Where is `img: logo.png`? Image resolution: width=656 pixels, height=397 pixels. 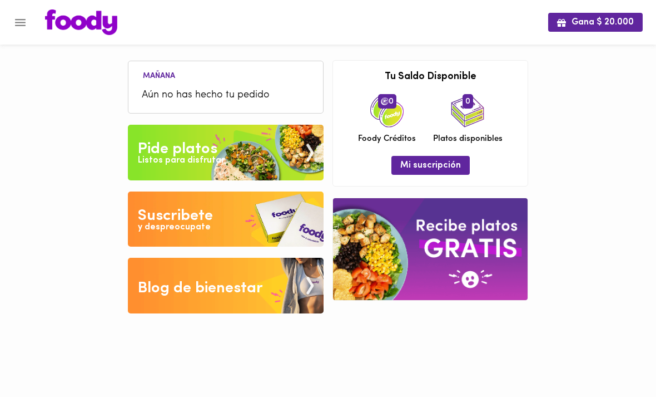
img: logo.png is located at coordinates (81, 22).